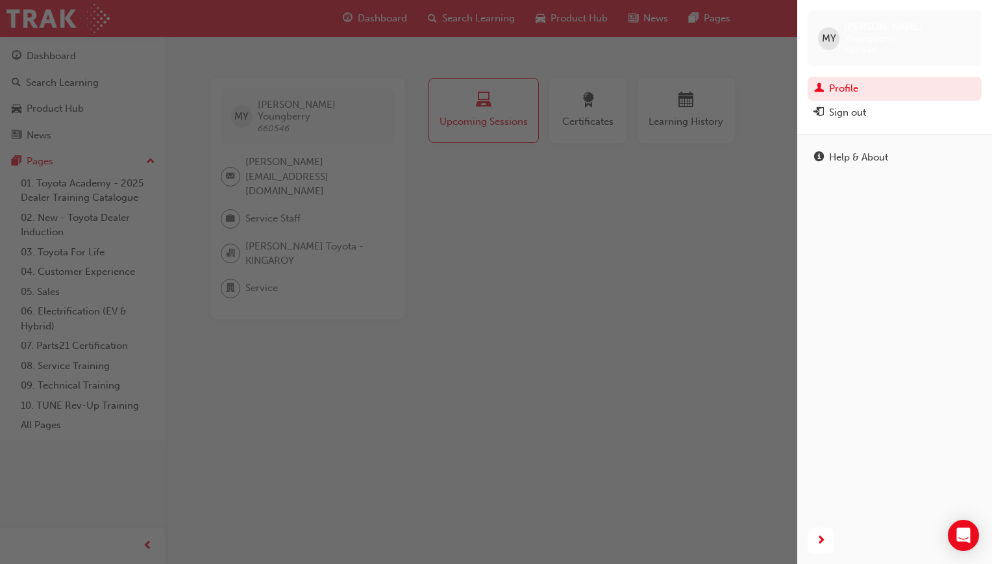 The width and height of the screenshot is (992, 564). Describe the element at coordinates (861, 50) in the screenshot. I see `span: 660546` at that location.